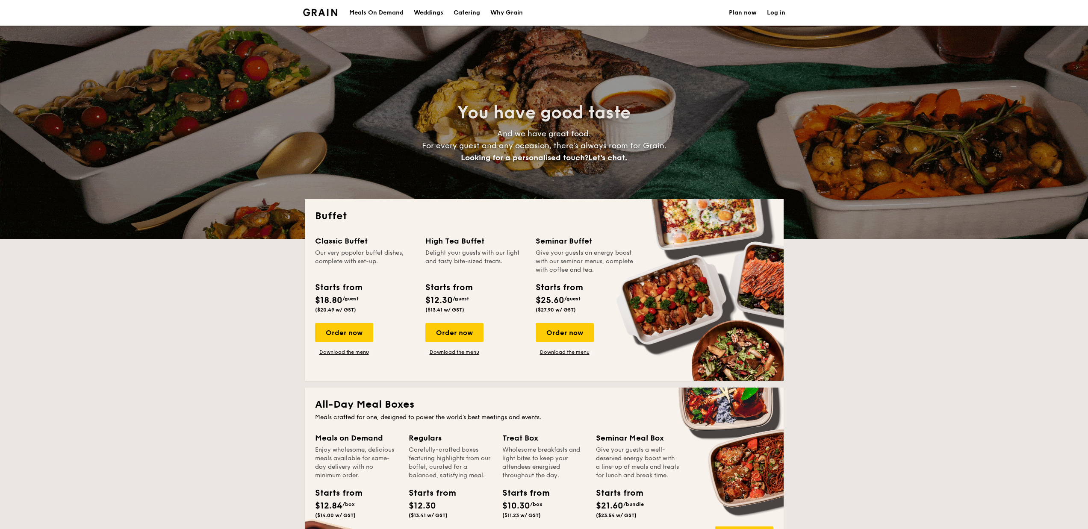  What do you see at coordinates (356, 438) in the screenshot?
I see `div: Meals on Demand` at bounding box center [356, 438].